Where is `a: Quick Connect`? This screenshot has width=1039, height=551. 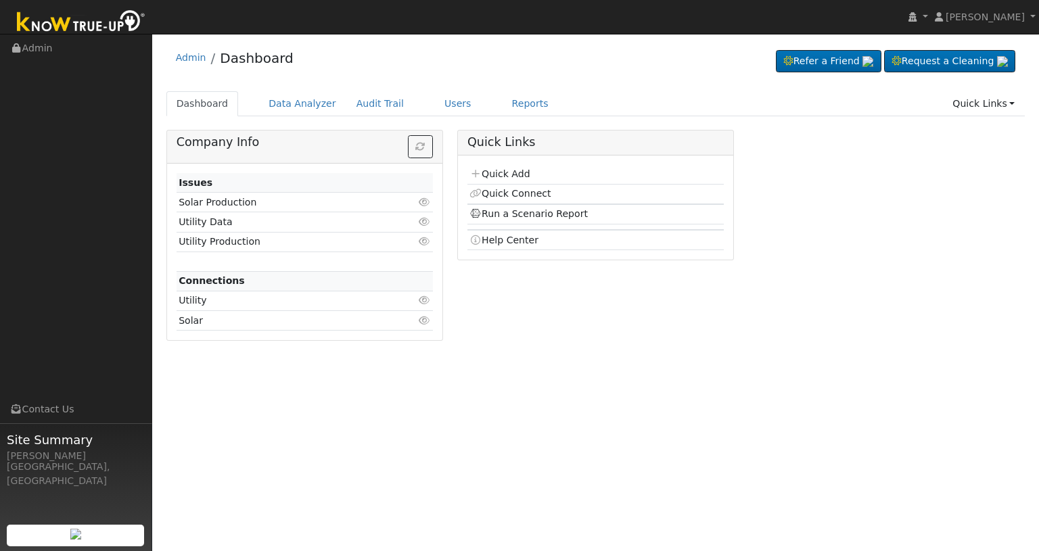
a: Quick Connect is located at coordinates (510, 193).